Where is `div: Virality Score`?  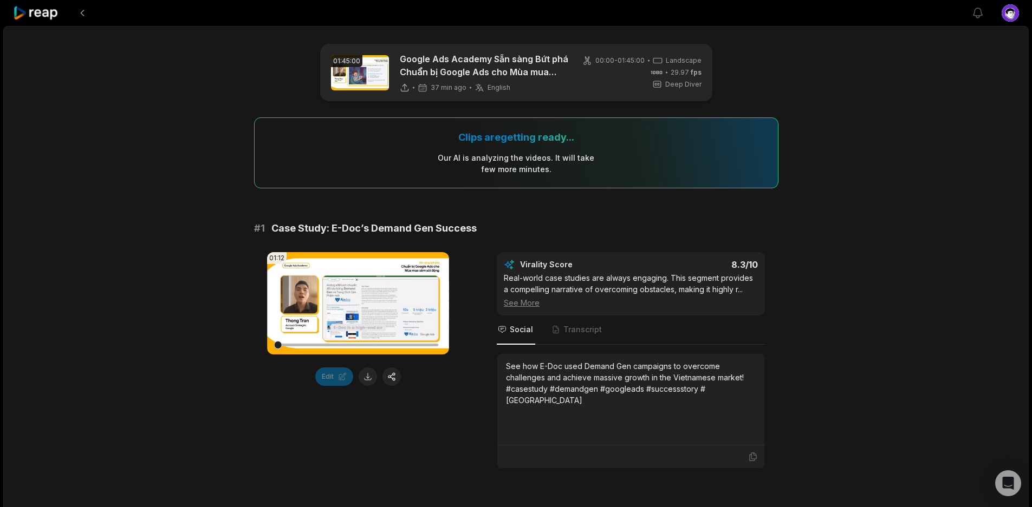
div: Virality Score is located at coordinates (578, 265).